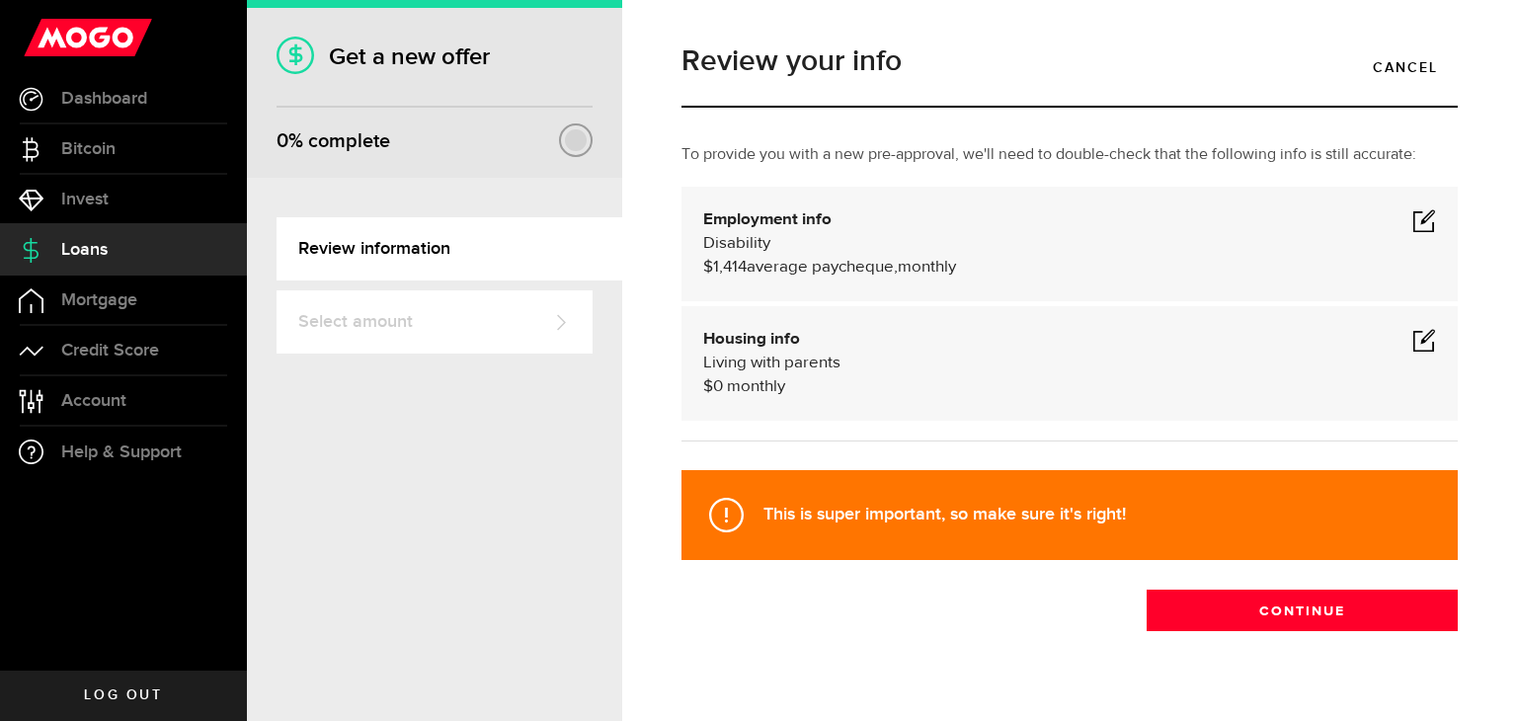 The width and height of the screenshot is (1517, 721). Describe the element at coordinates (751, 339) in the screenshot. I see `b: Housing info` at that location.